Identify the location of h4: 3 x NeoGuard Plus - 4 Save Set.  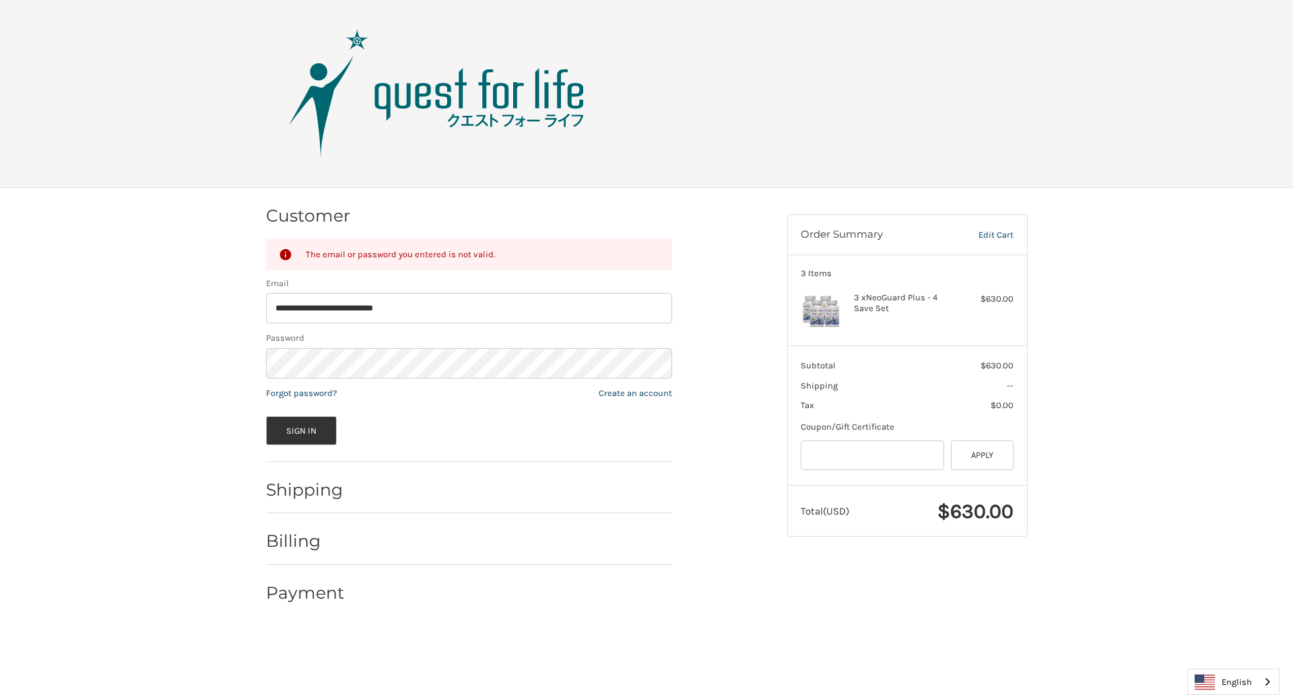
(905, 303).